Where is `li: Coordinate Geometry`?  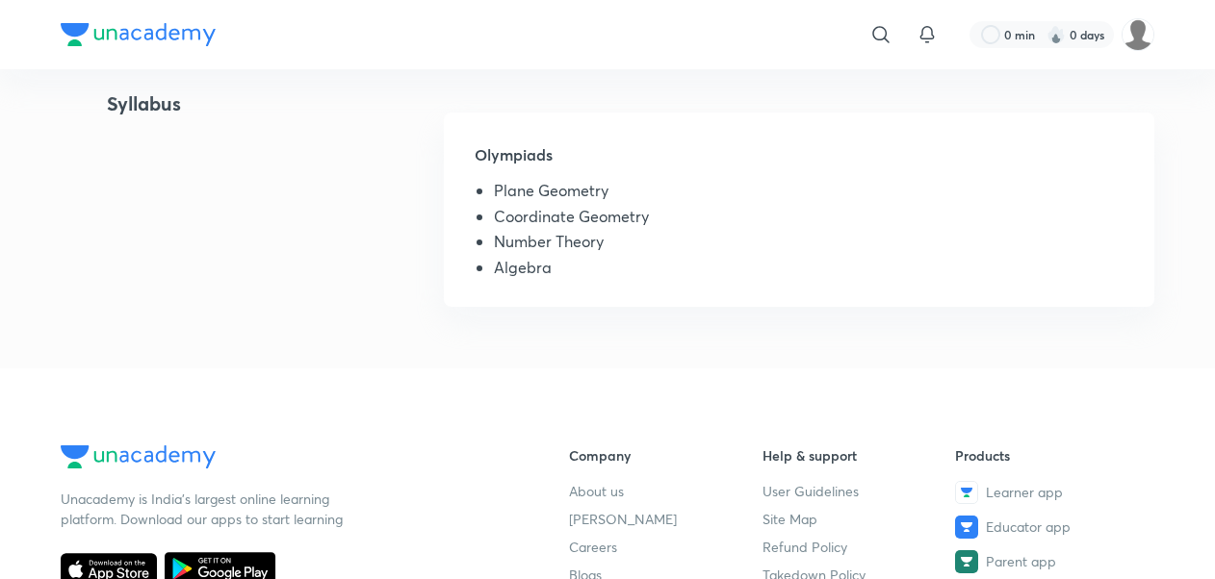 li: Coordinate Geometry is located at coordinates (809, 220).